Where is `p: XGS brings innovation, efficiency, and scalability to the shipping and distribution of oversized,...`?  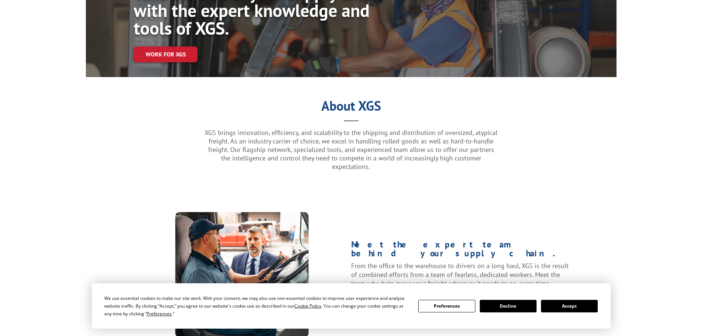
p: XGS brings innovation, efficiency, and scalability to the shipping and distribution of oversized,... is located at coordinates (351, 149).